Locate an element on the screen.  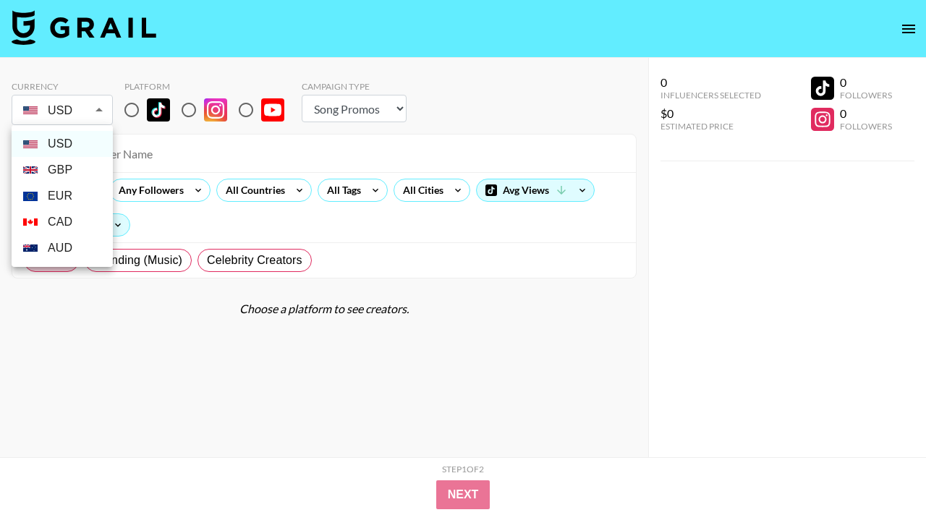
li: CAD is located at coordinates (62, 222).